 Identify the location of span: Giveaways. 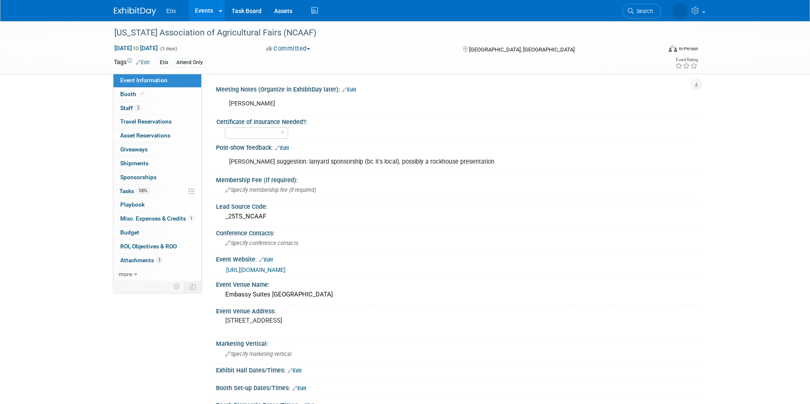
(134, 149).